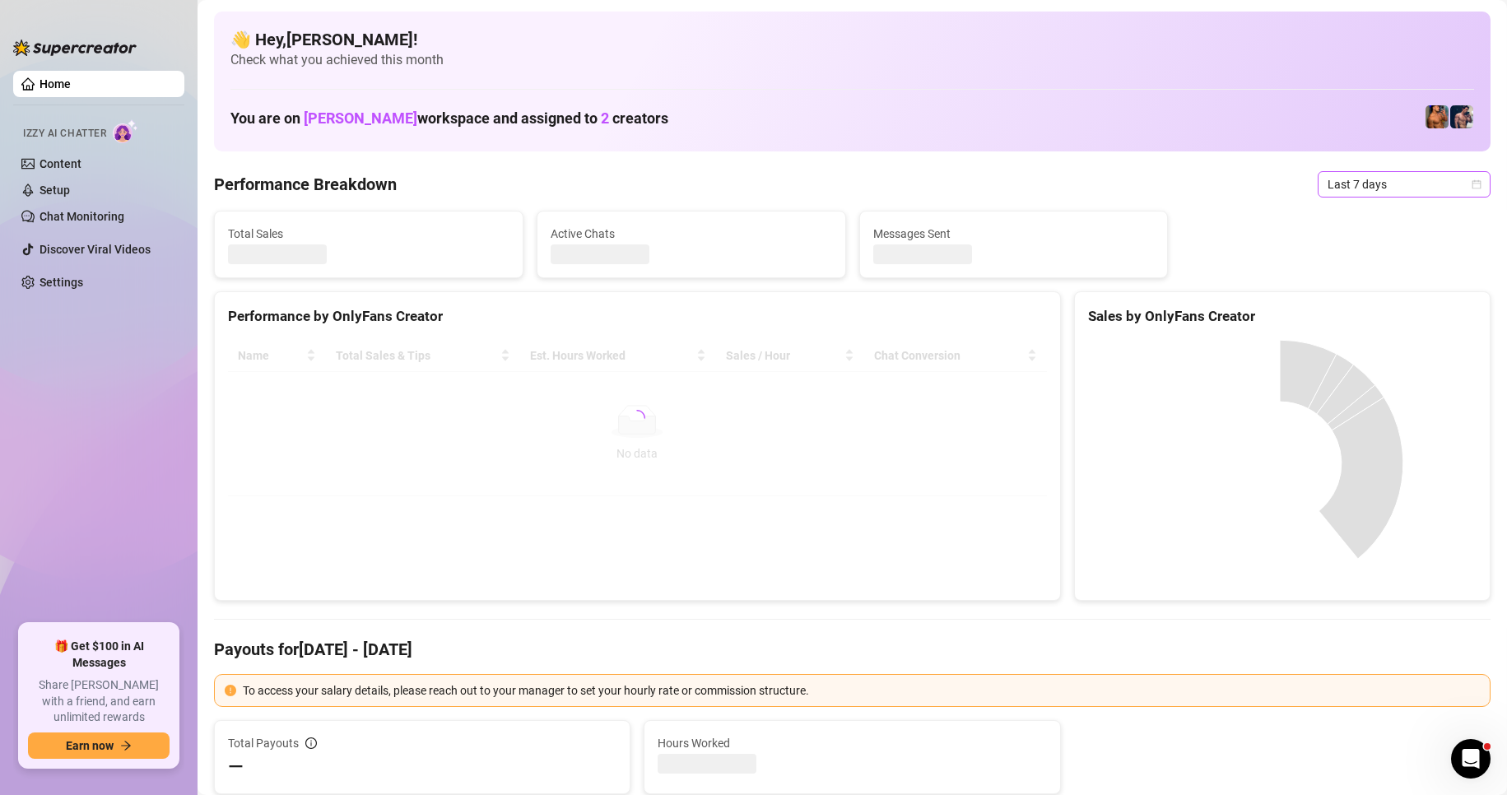 The image size is (1507, 795). Describe the element at coordinates (1404, 184) in the screenshot. I see `span: Last 7 days` at that location.